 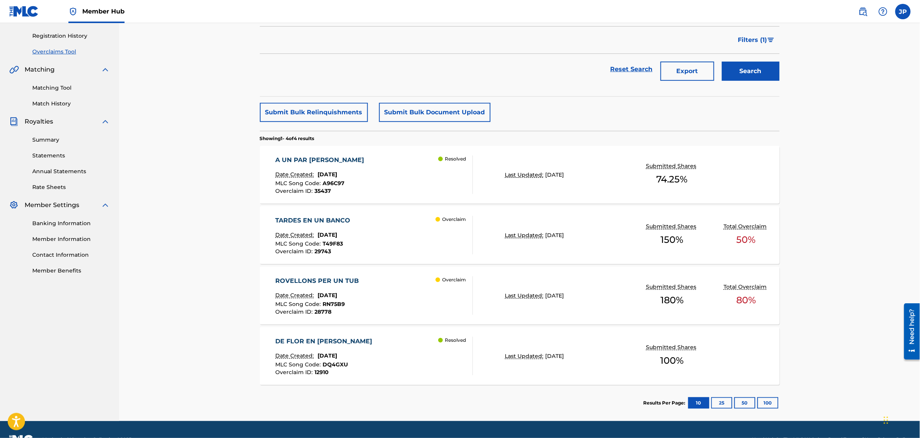 I want to click on button: 100, so click(x=768, y=403).